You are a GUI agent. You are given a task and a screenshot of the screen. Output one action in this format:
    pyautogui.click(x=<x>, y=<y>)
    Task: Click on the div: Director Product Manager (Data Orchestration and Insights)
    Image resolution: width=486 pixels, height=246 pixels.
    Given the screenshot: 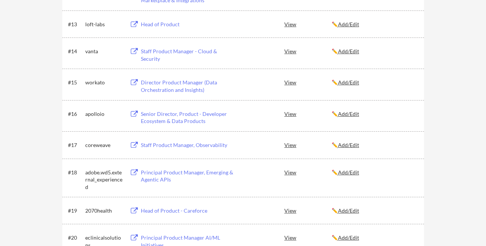 What is the action you would take?
    pyautogui.click(x=187, y=86)
    